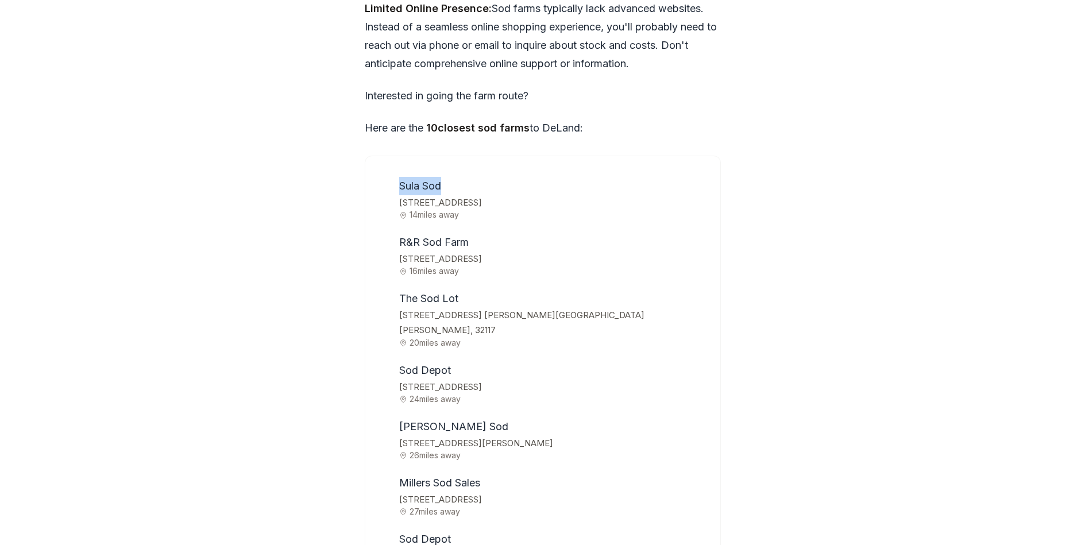  What do you see at coordinates (439, 482) in the screenshot?
I see `span: Millers Sod Sales` at bounding box center [439, 482].